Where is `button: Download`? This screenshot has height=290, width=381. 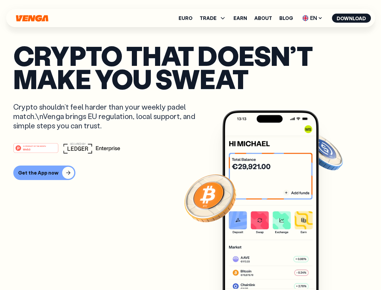 button: Download is located at coordinates (351, 18).